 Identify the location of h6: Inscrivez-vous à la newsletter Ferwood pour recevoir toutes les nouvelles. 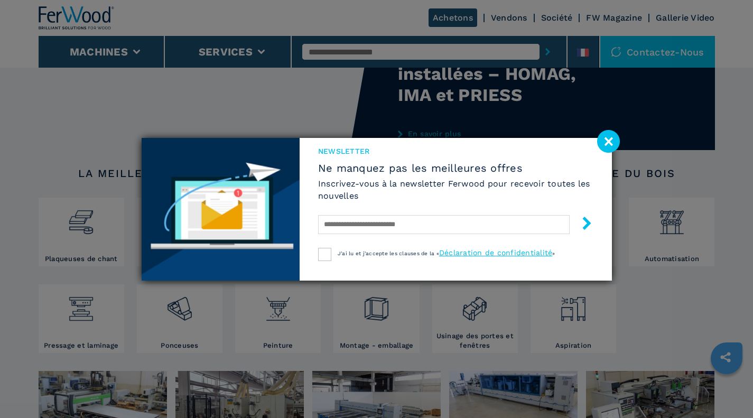
(456, 190).